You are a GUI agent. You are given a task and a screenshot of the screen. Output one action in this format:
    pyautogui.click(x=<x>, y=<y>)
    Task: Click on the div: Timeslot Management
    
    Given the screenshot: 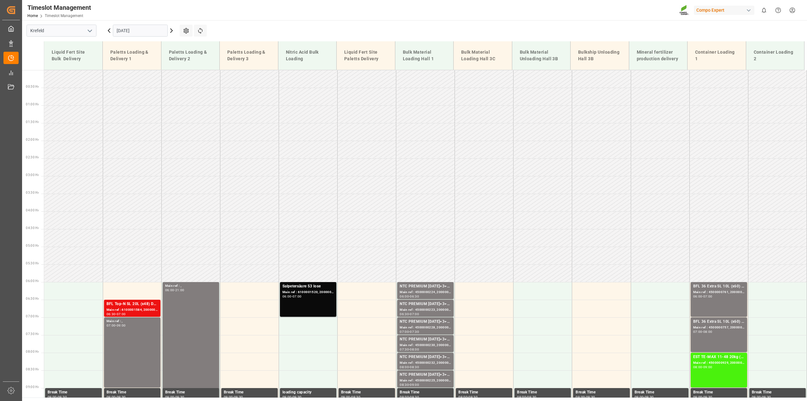 What is the action you would take?
    pyautogui.click(x=59, y=8)
    